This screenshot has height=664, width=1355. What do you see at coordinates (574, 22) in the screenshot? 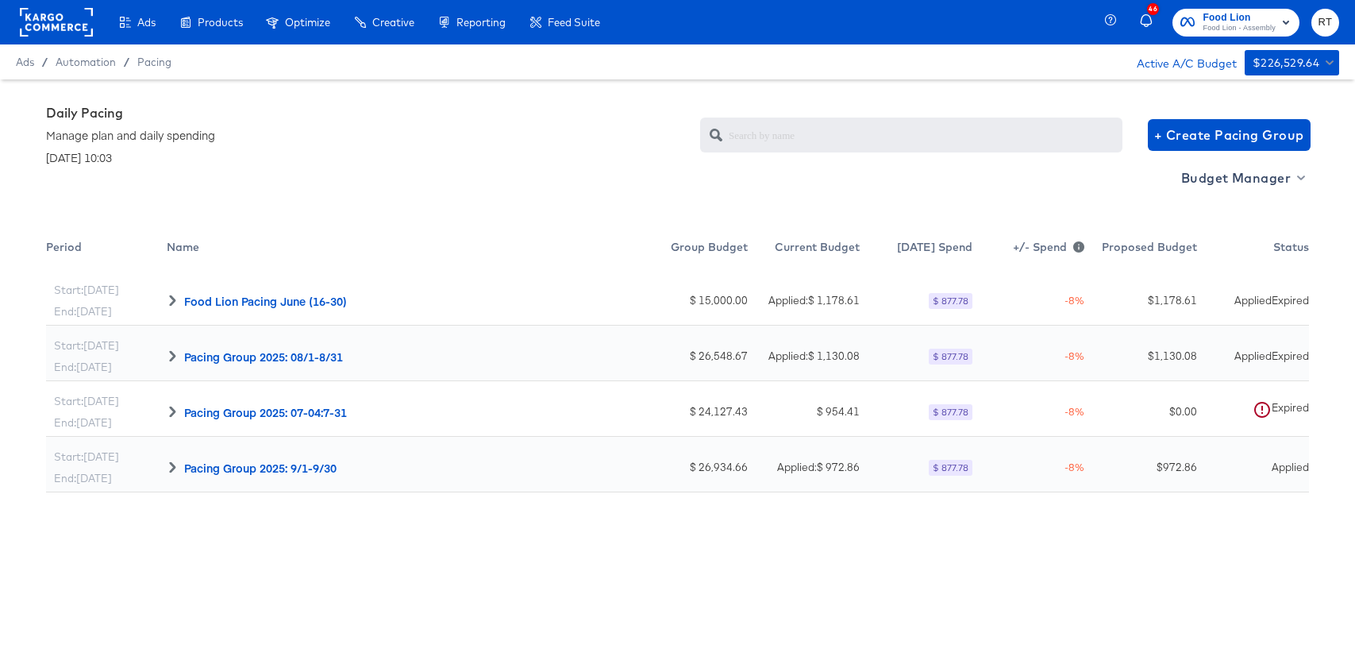
I see `span: Feed Suite` at bounding box center [574, 22].